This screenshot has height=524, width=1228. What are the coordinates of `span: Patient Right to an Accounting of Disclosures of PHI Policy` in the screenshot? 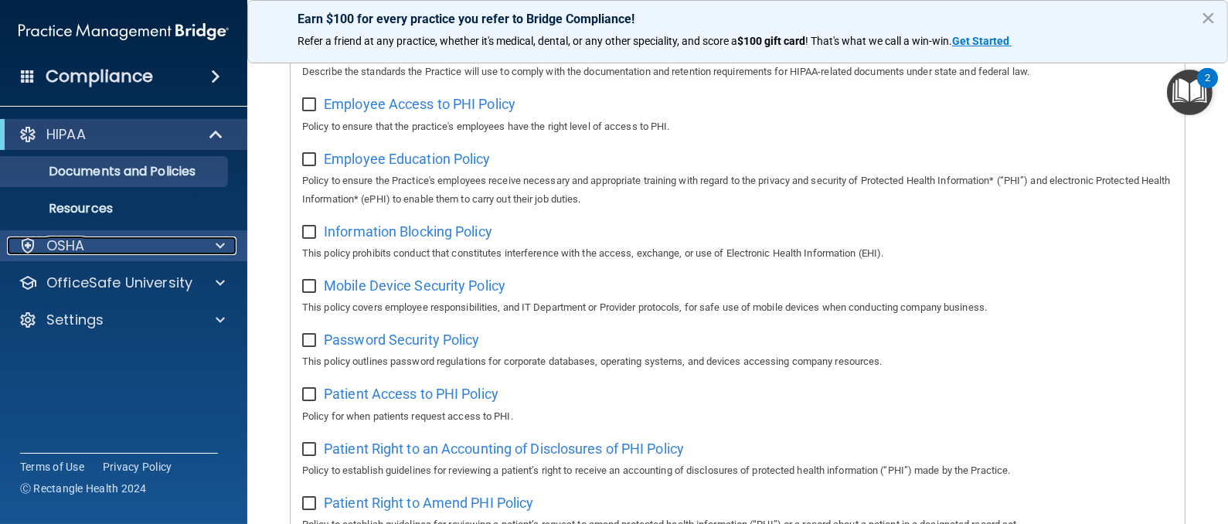 It's located at (504, 448).